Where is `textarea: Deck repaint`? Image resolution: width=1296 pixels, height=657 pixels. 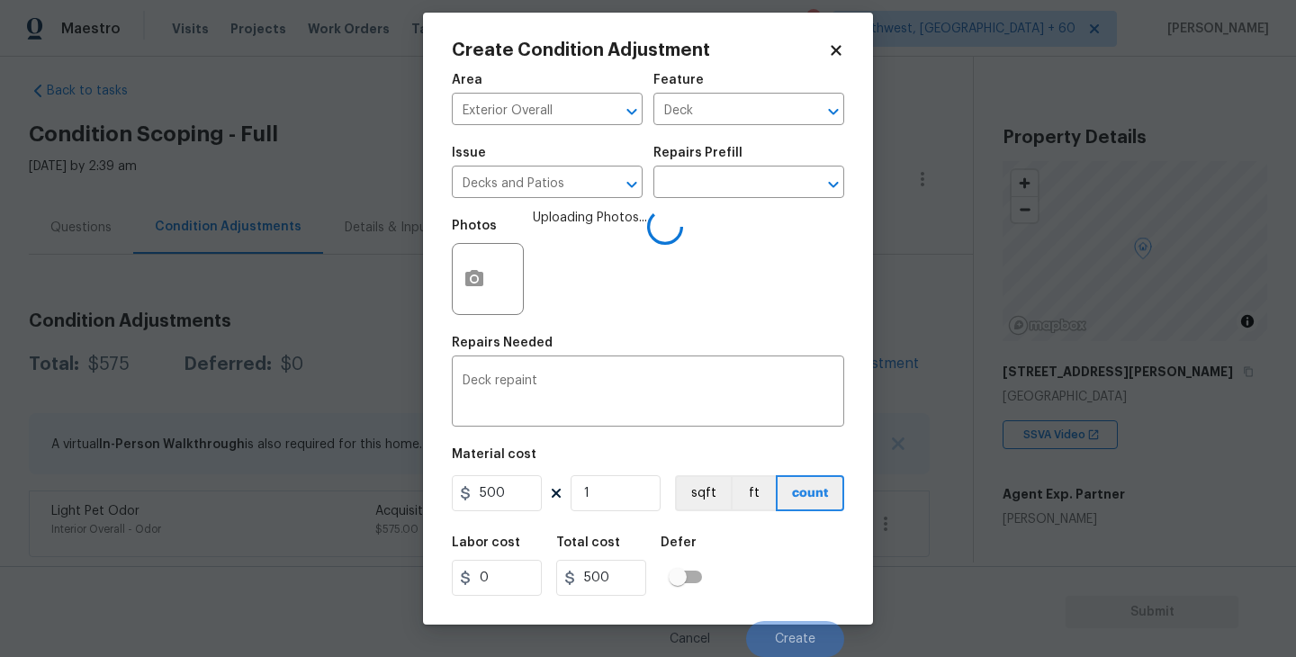 textarea: Deck repaint is located at coordinates (648, 393).